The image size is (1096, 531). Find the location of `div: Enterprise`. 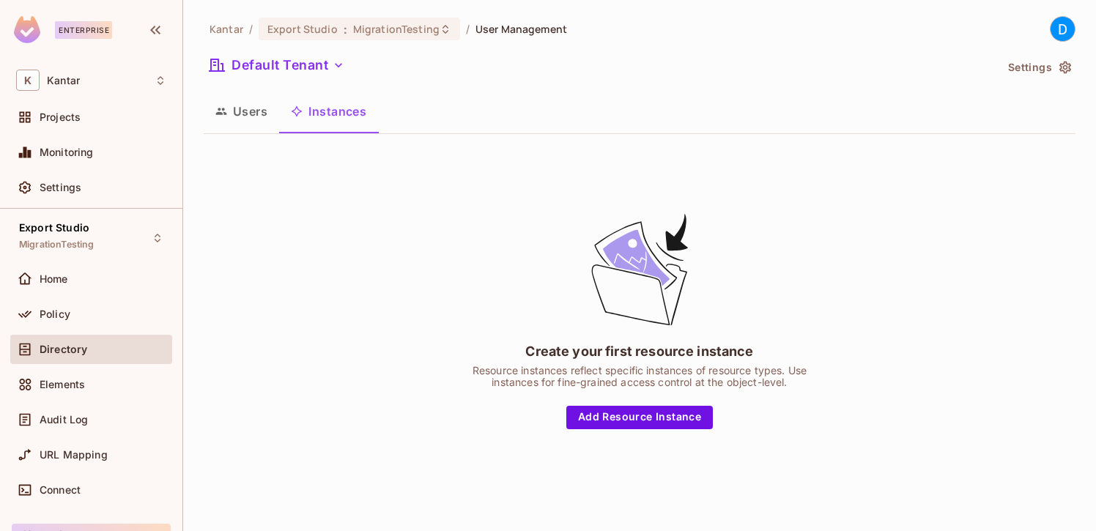

div: Enterprise is located at coordinates (84, 30).